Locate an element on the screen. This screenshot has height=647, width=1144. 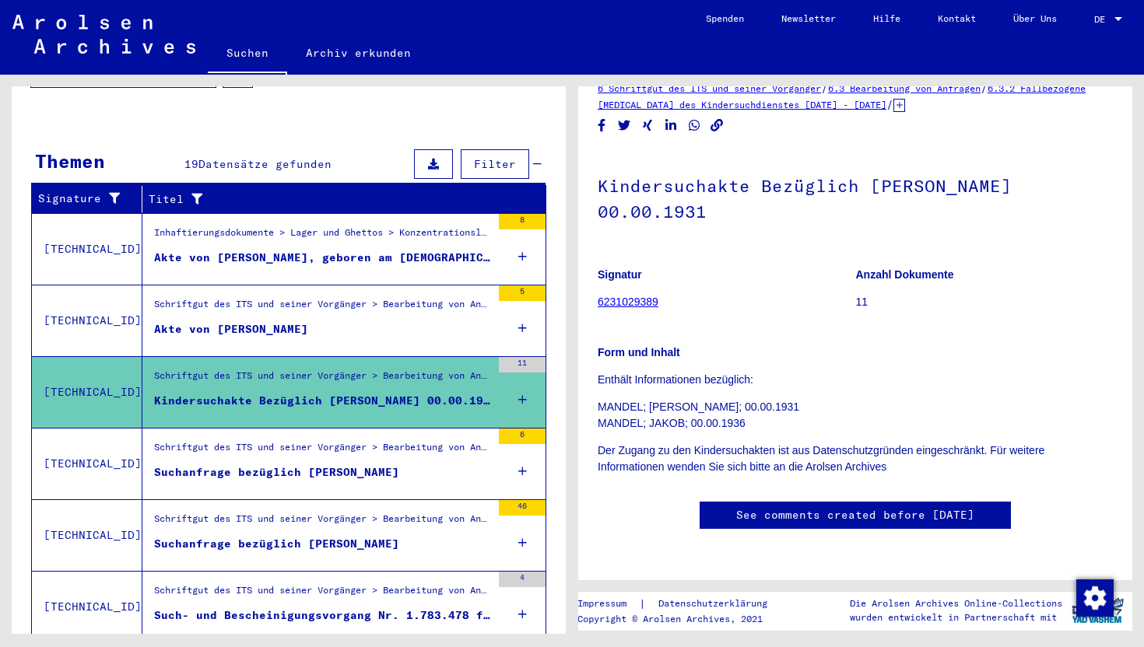
a: Archiv erkunden is located at coordinates (358, 53).